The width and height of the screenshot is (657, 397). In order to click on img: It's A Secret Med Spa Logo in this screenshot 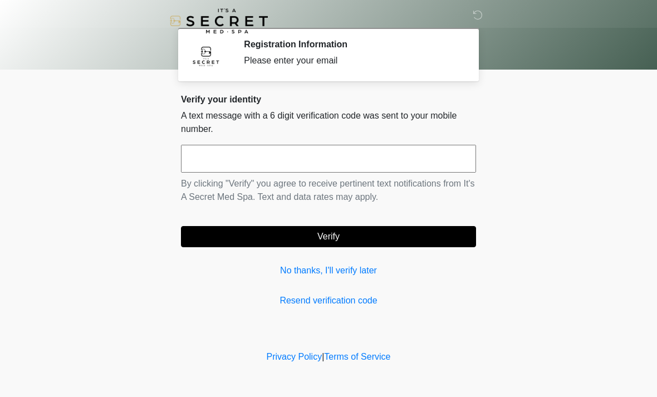, I will do `click(219, 21)`.